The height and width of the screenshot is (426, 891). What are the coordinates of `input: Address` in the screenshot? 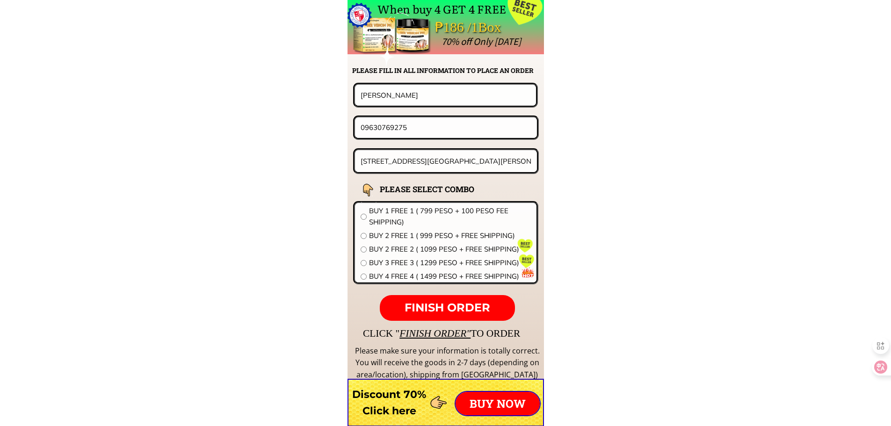 It's located at (446, 161).